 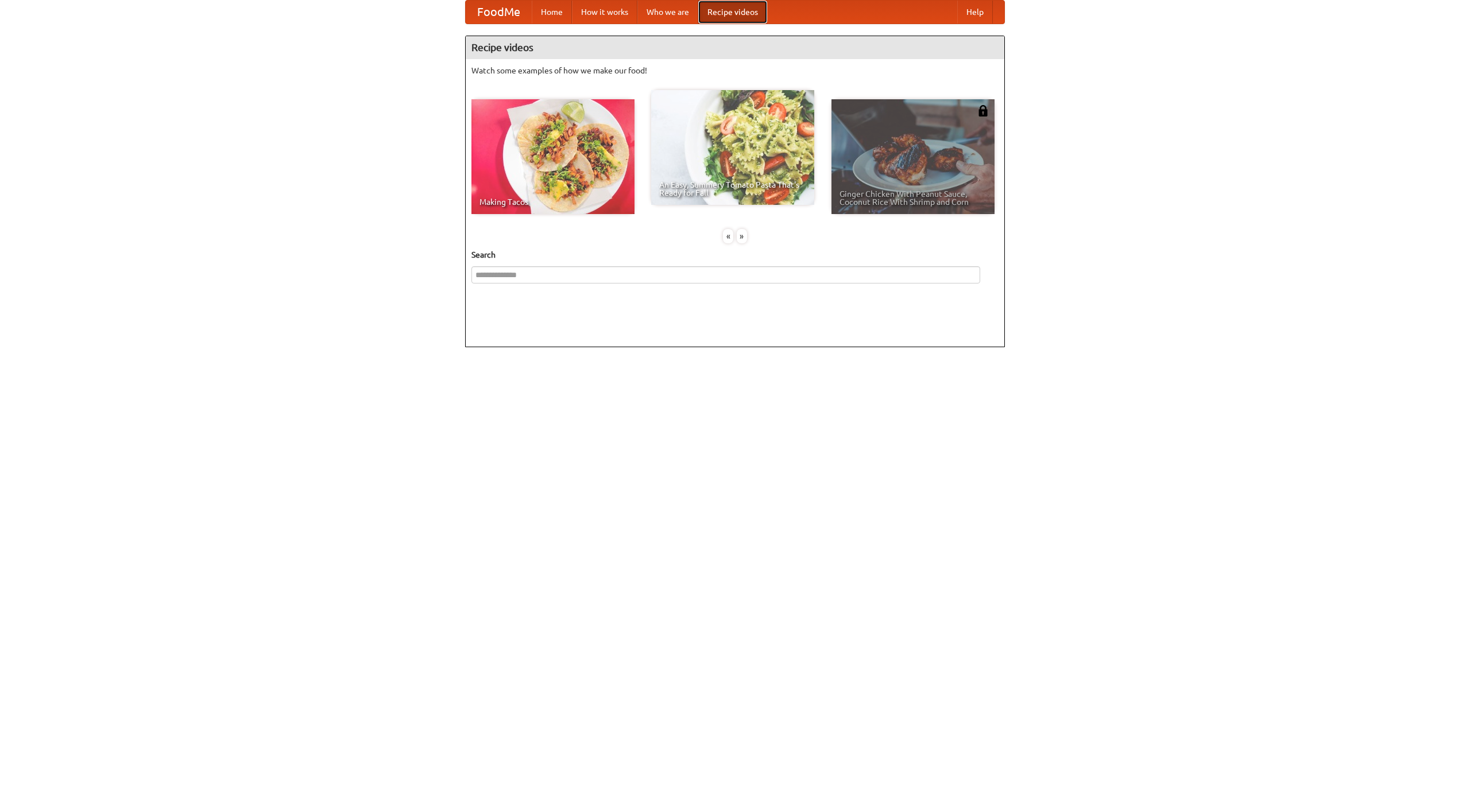 I want to click on a: An Easy, Summery Tomato Pasta That's Ready for Fall, so click(x=733, y=148).